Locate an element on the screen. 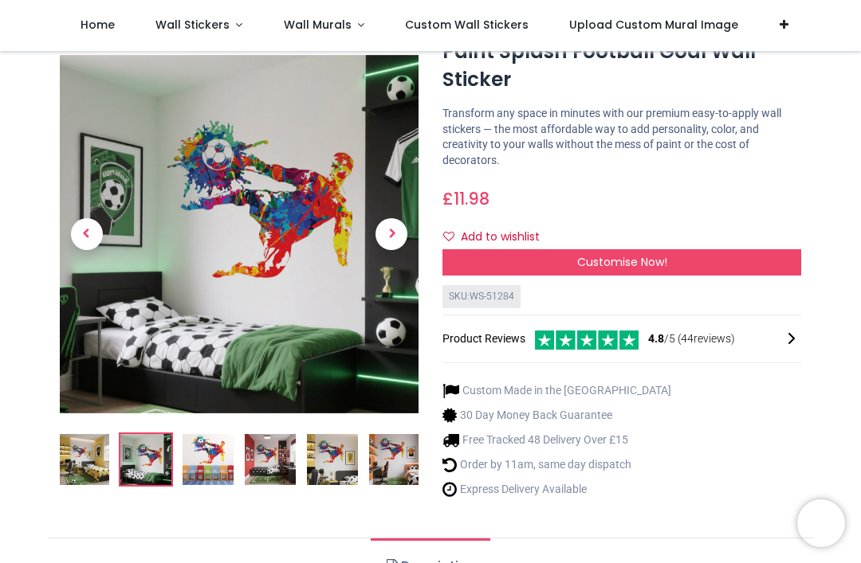 This screenshot has height=563, width=861. li: 30 Day Money Back Guarantee is located at coordinates (556, 415).